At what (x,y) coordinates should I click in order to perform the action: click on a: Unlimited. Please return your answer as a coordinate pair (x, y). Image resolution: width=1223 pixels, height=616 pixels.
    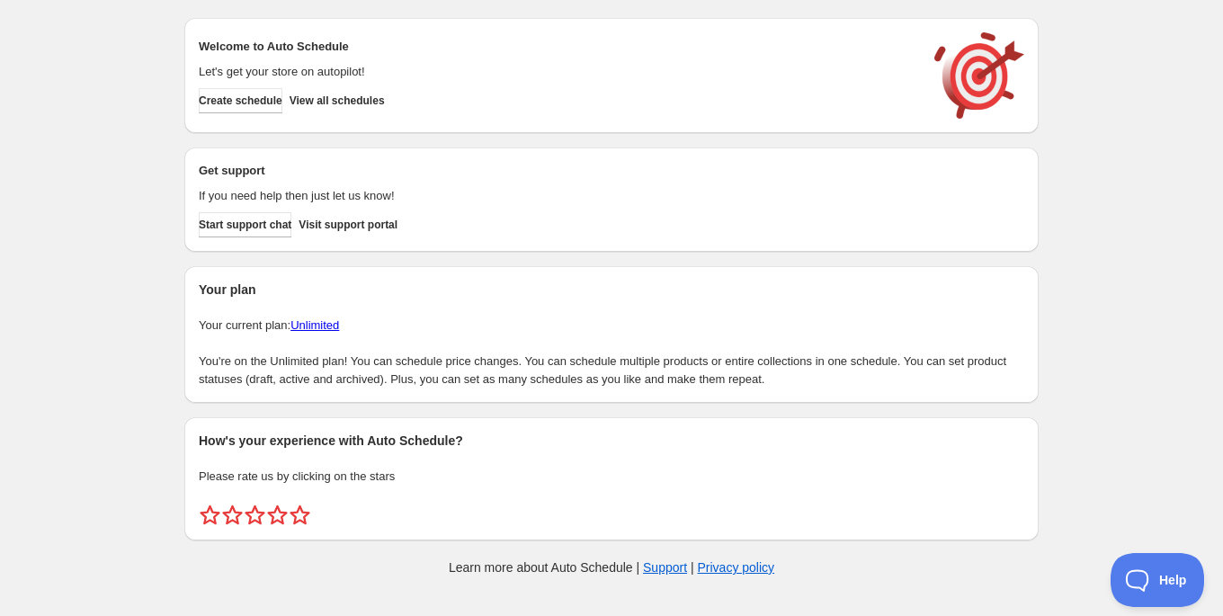
    Looking at the image, I should click on (315, 325).